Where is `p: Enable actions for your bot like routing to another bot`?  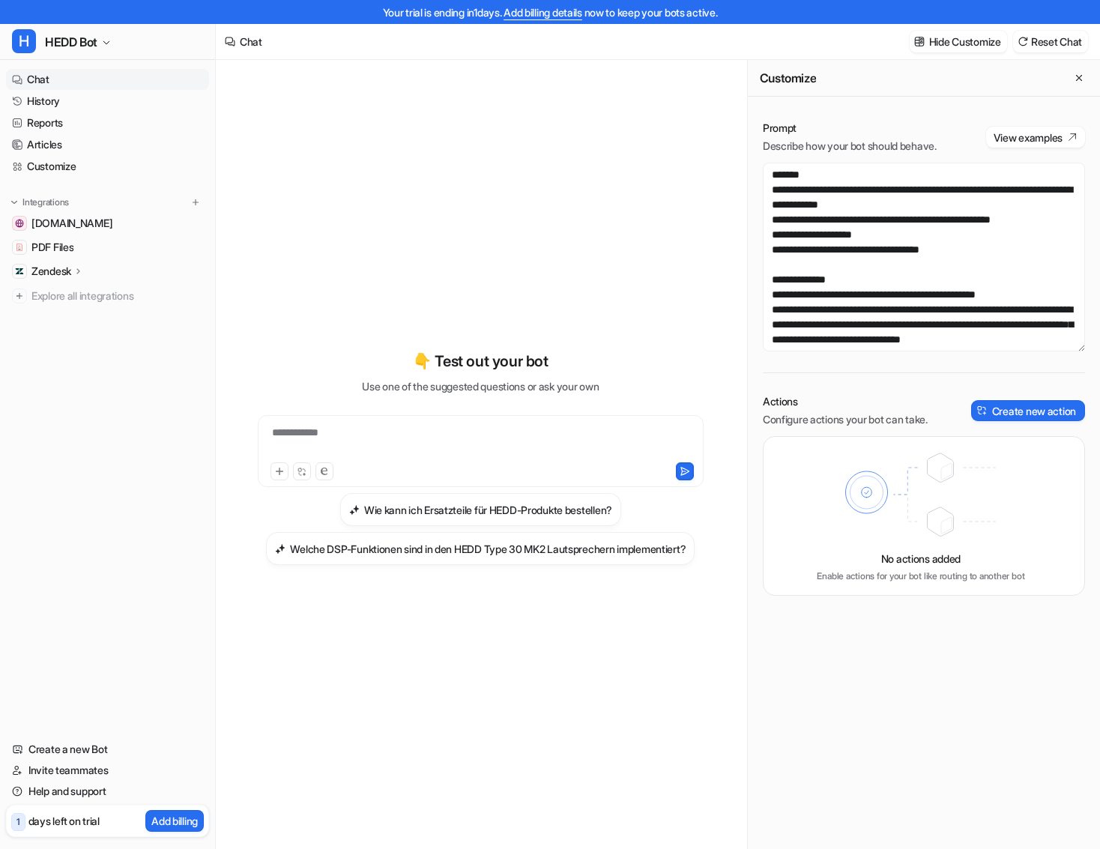 p: Enable actions for your bot like routing to another bot is located at coordinates (920, 576).